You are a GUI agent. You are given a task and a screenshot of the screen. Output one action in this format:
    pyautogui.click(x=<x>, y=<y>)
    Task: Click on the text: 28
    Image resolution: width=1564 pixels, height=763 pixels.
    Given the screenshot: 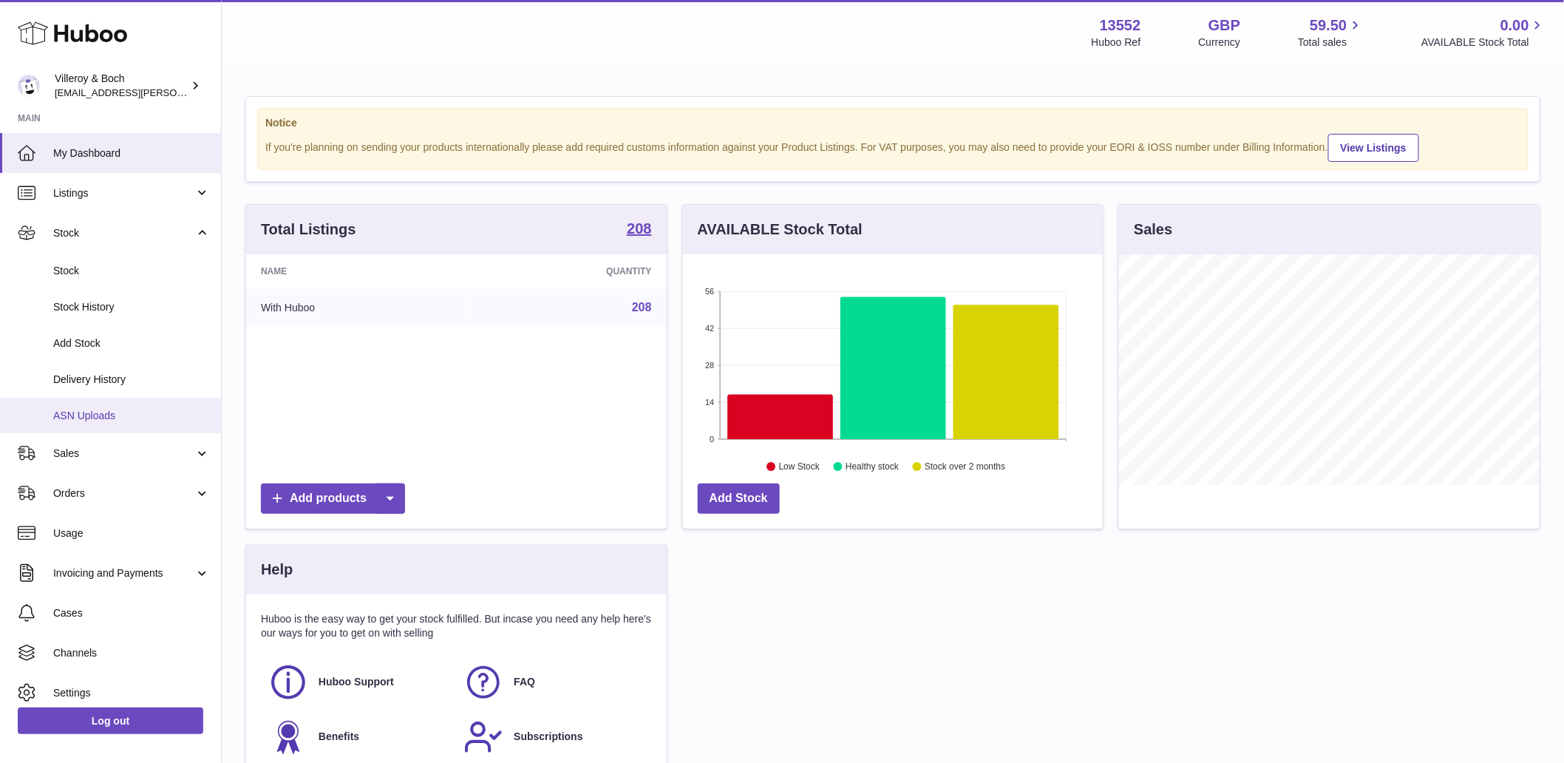 What is the action you would take?
    pyautogui.click(x=710, y=365)
    